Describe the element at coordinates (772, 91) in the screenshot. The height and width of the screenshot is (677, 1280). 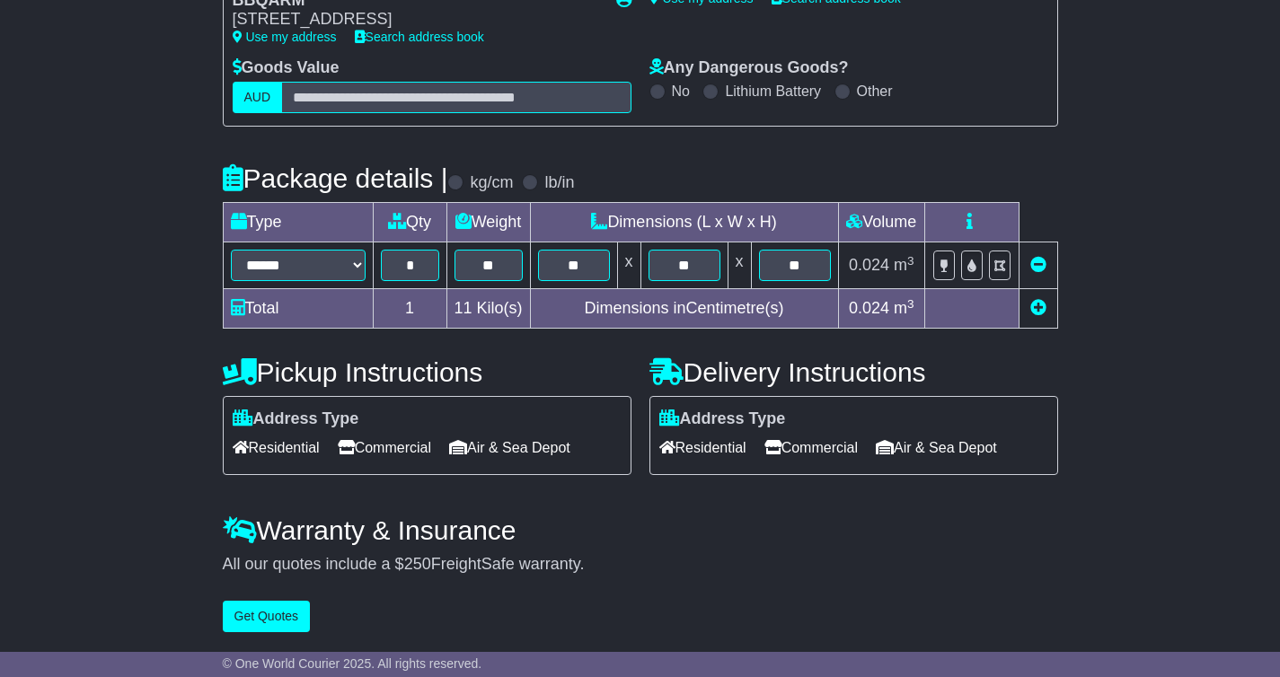
I see `label: Lithium Battery` at that location.